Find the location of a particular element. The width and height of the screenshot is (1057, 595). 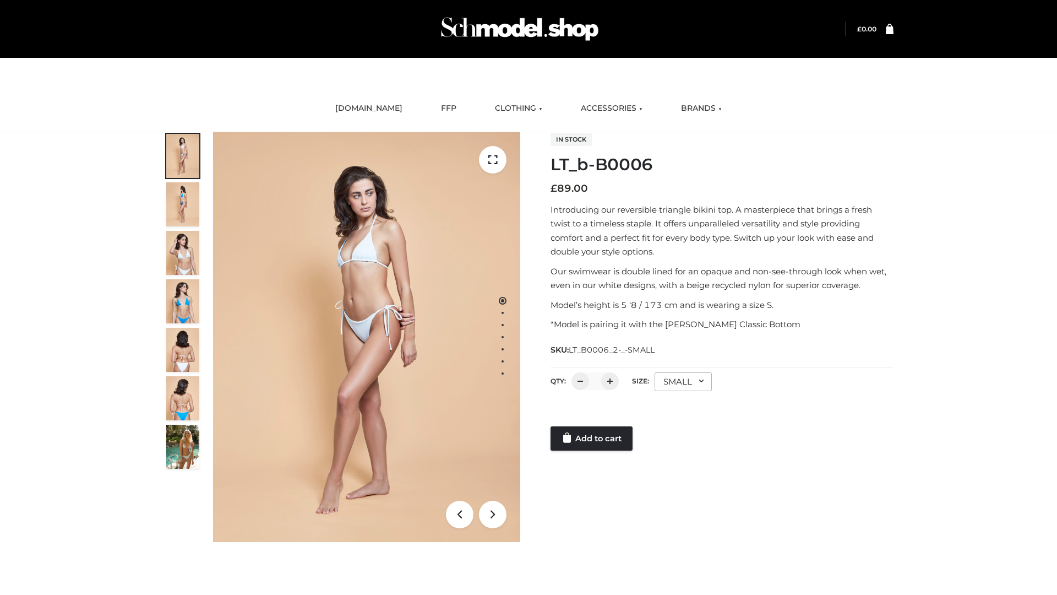

img: ArielClassicBikiniTop_CloudNine_AzureSky_OW114ECO_3-scaled.jpg is located at coordinates (183, 253).